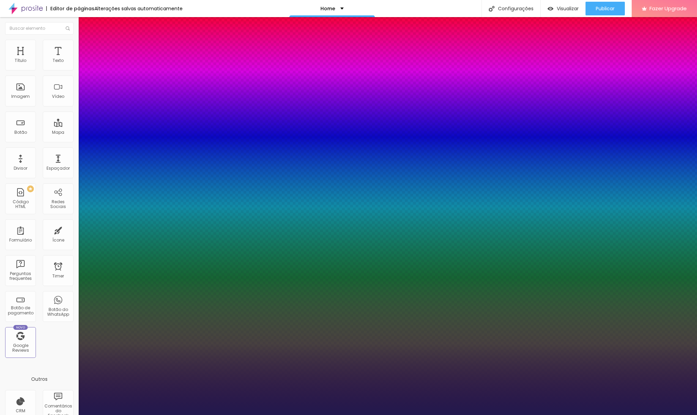 The width and height of the screenshot is (697, 415). What do you see at coordinates (21, 240) in the screenshot?
I see `div: Formulário` at bounding box center [21, 240].